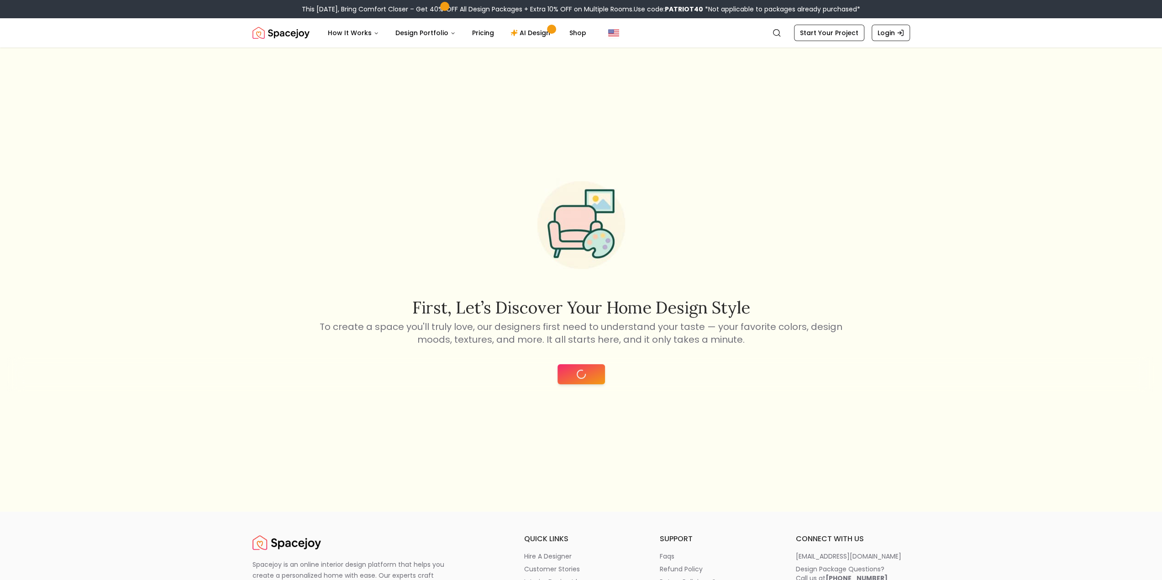 The width and height of the screenshot is (1162, 580). Describe the element at coordinates (890, 33) in the screenshot. I see `a: Login` at that location.